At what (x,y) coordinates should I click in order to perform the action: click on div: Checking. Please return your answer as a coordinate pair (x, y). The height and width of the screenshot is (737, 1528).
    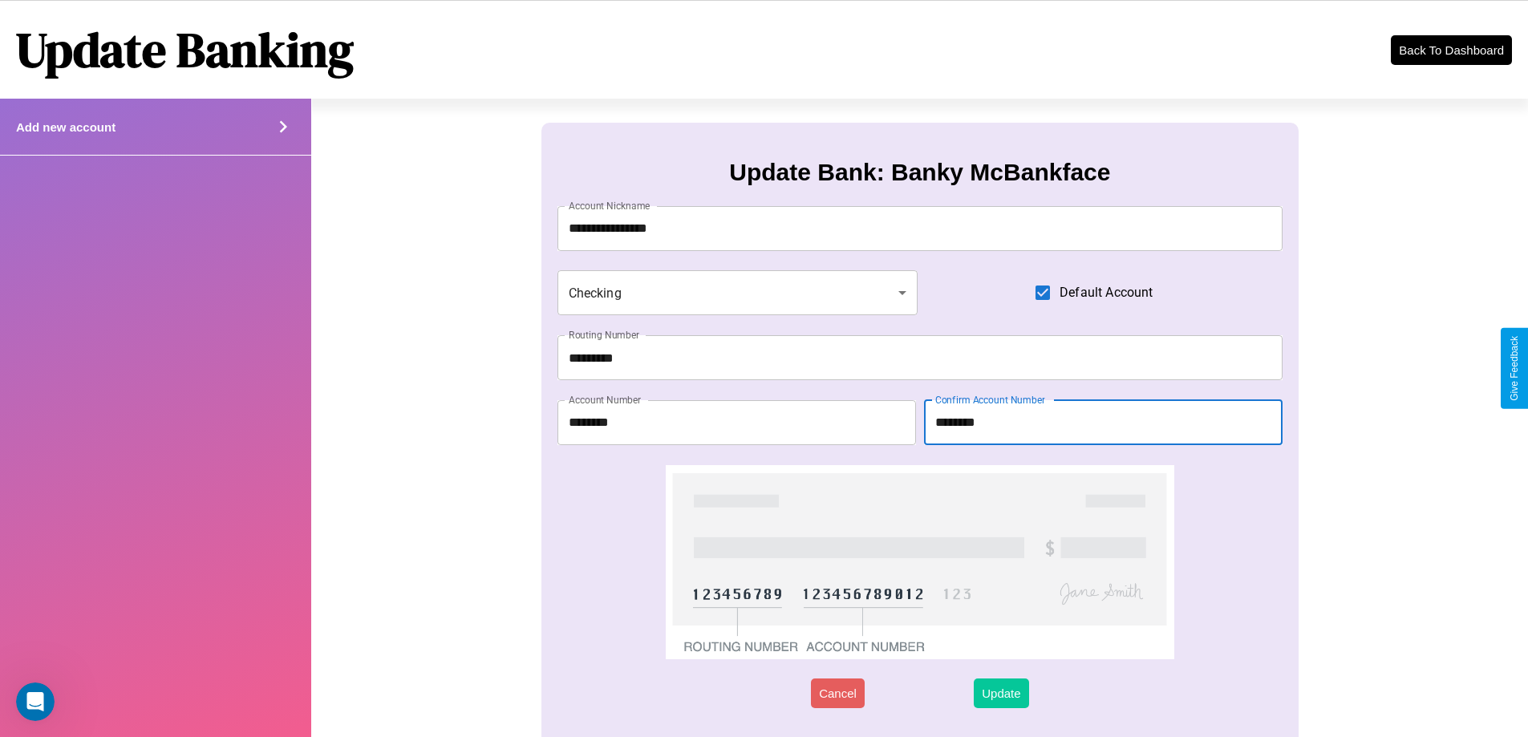
    Looking at the image, I should click on (738, 293).